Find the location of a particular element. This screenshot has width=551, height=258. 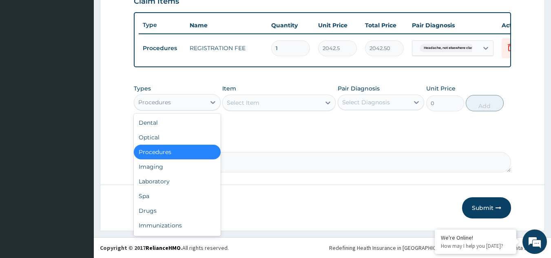

div: Imaging is located at coordinates (177, 167).